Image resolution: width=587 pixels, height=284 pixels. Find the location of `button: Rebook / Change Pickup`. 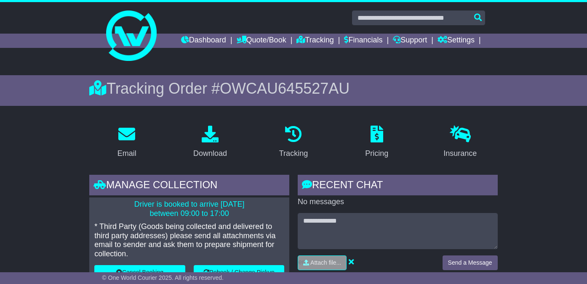

button: Rebook / Change Pickup is located at coordinates (239, 273).